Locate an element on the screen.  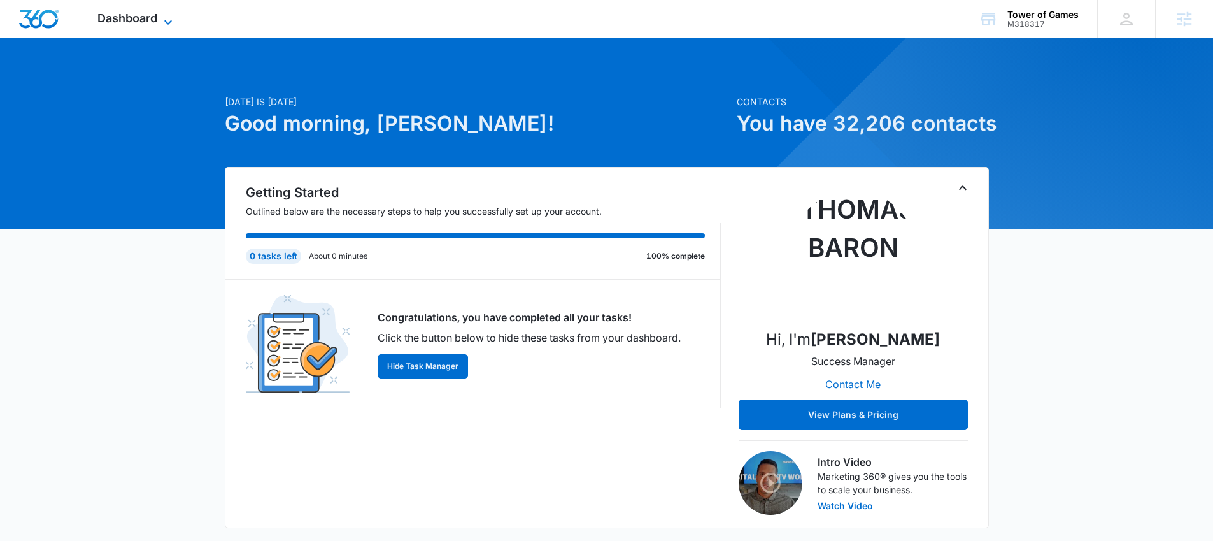
p: Hi, I'm is located at coordinates (853, 339).